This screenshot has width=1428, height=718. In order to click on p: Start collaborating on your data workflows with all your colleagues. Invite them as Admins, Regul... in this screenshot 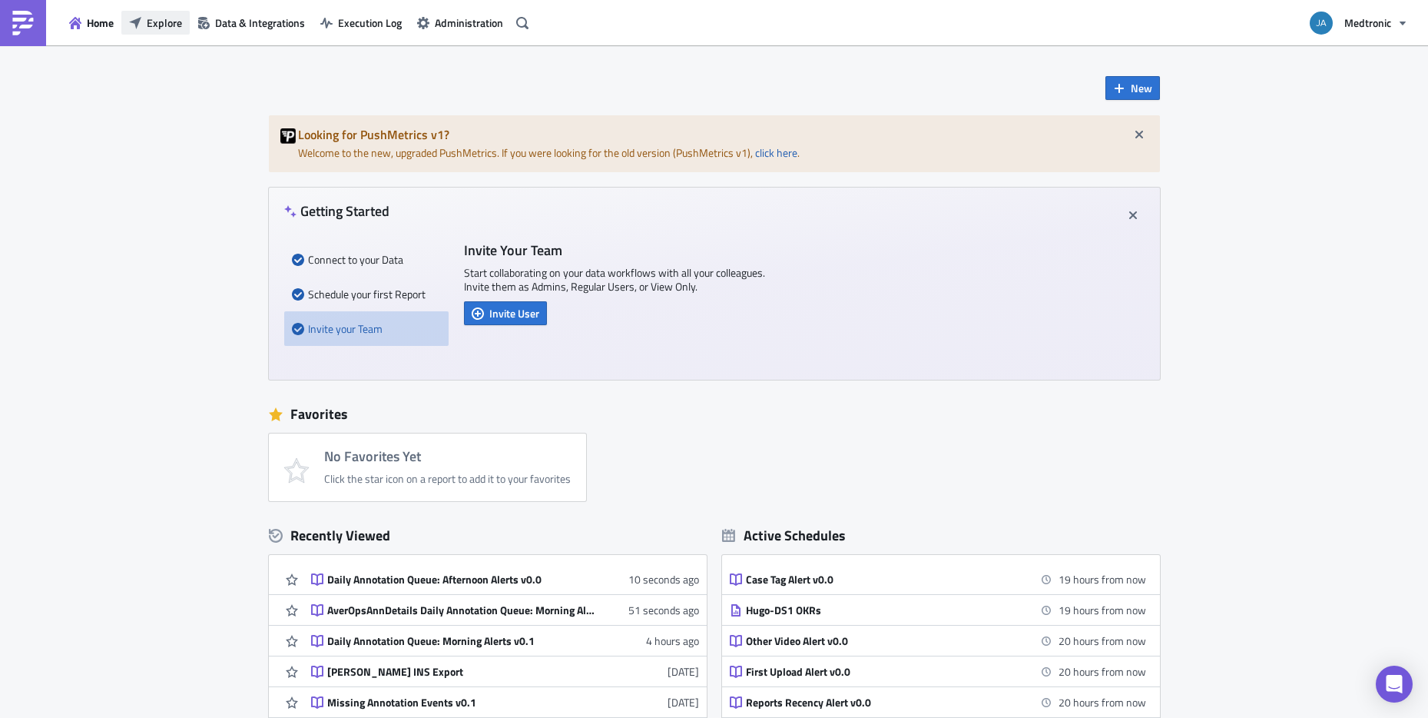, I will do `click(618, 280)`.